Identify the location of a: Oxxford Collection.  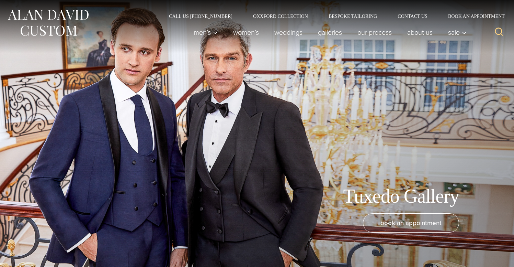
(281, 16).